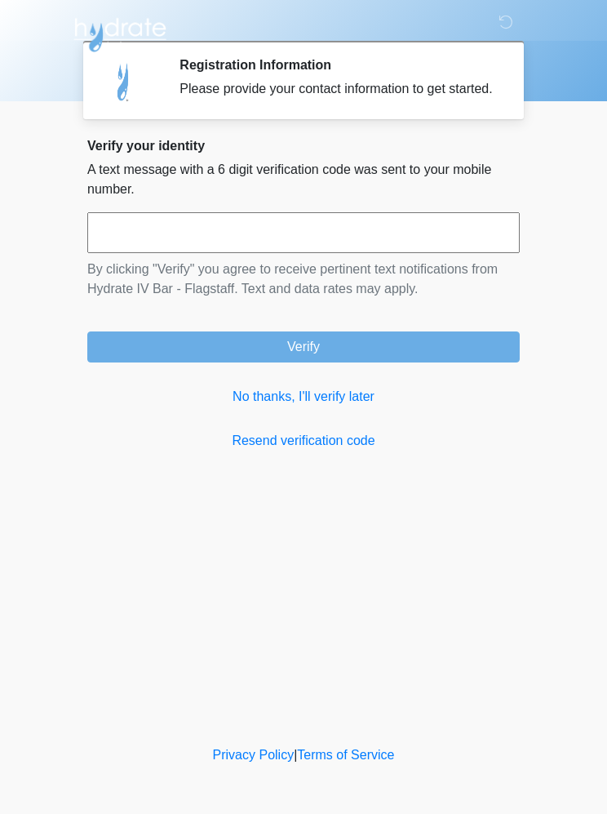  Describe the element at coordinates (304, 397) in the screenshot. I see `a: No thanks, I'll verify later` at that location.